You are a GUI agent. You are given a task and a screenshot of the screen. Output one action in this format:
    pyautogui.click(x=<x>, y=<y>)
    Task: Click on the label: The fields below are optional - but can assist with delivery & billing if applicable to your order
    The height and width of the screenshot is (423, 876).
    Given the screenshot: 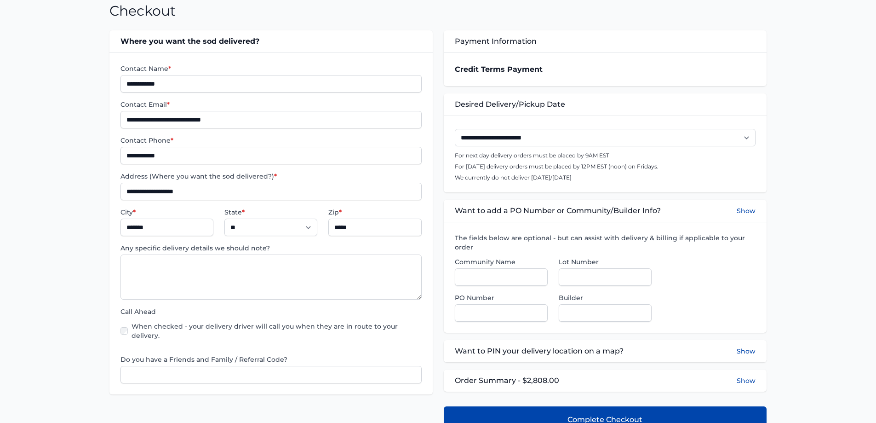 What is the action you would take?
    pyautogui.click(x=605, y=242)
    